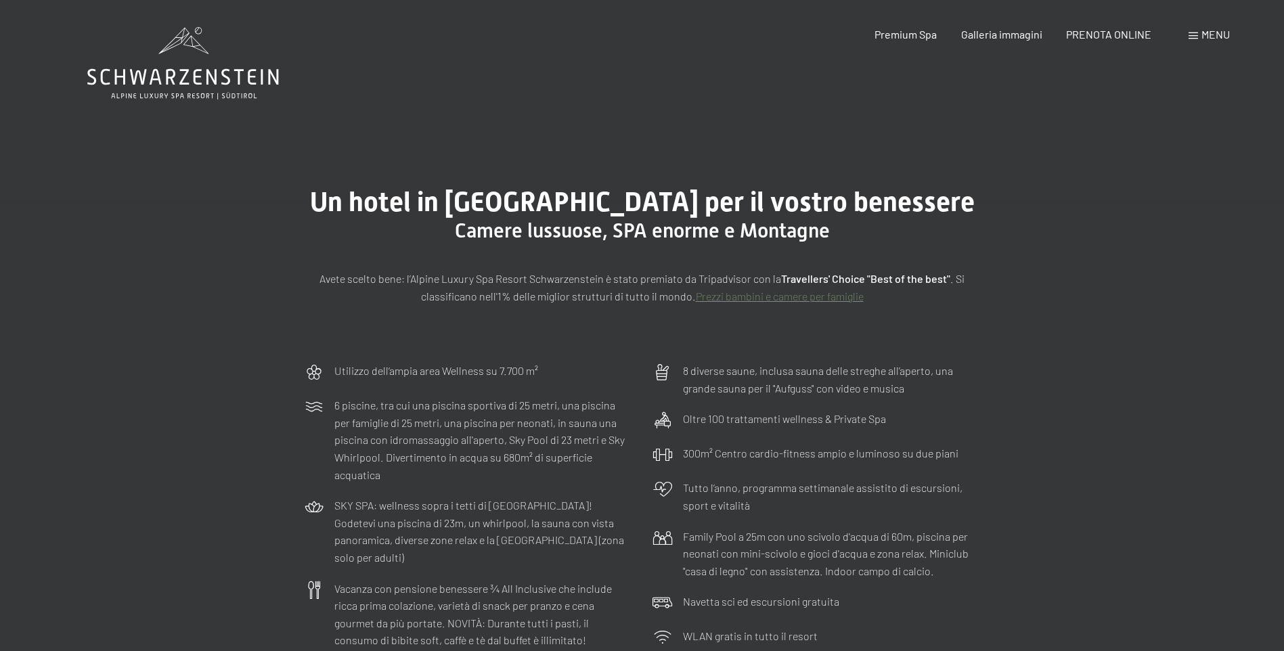  I want to click on p: Vacanza con pensione benessere ¾ All Inclusive che include ricca prima colazione, varietà di snac..., so click(483, 614).